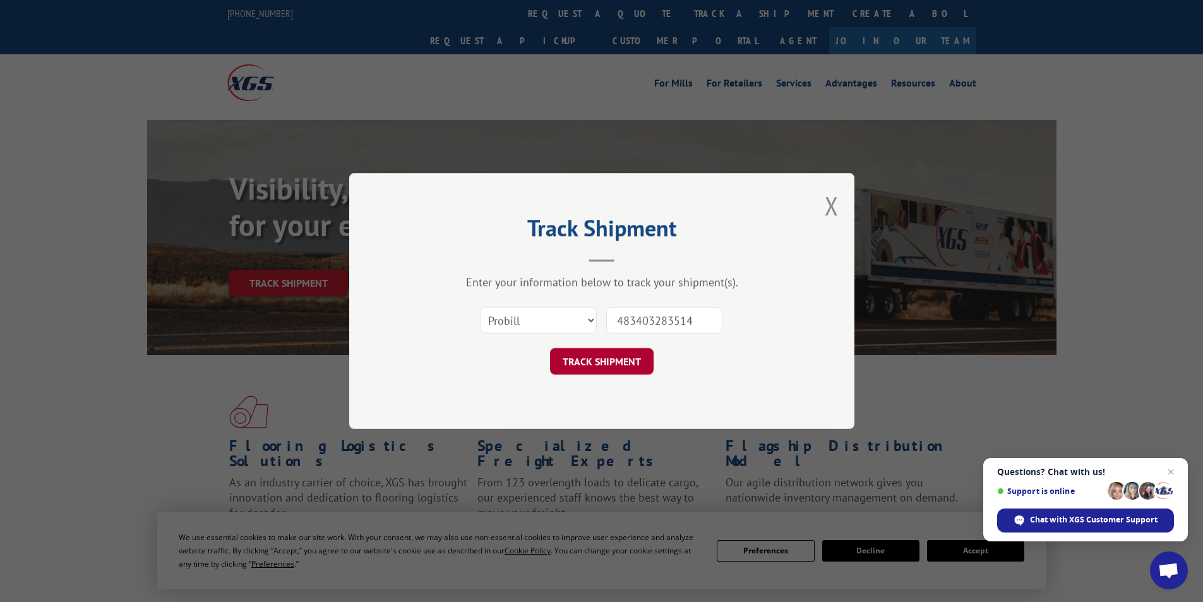  I want to click on button: Close modal, so click(831, 205).